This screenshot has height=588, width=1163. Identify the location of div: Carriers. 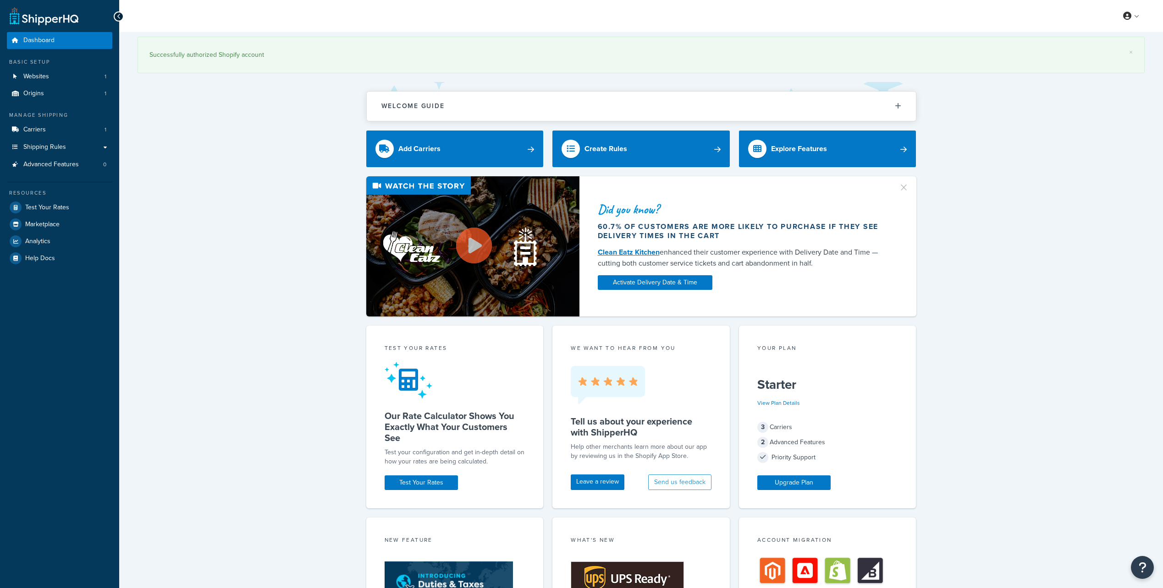
(827, 428).